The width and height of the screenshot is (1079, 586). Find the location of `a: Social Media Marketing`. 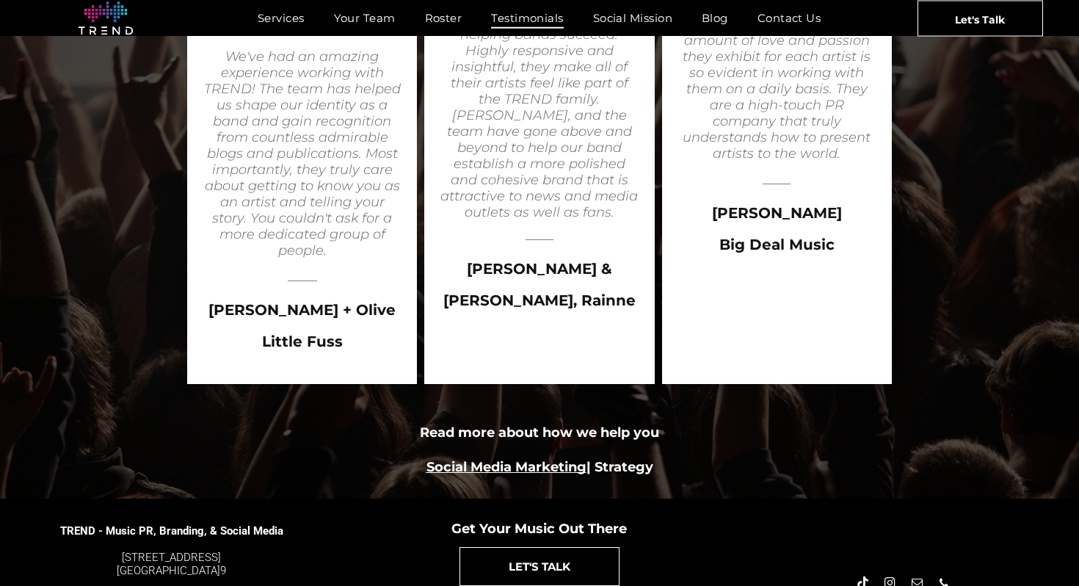

a: Social Media Marketing is located at coordinates (507, 467).